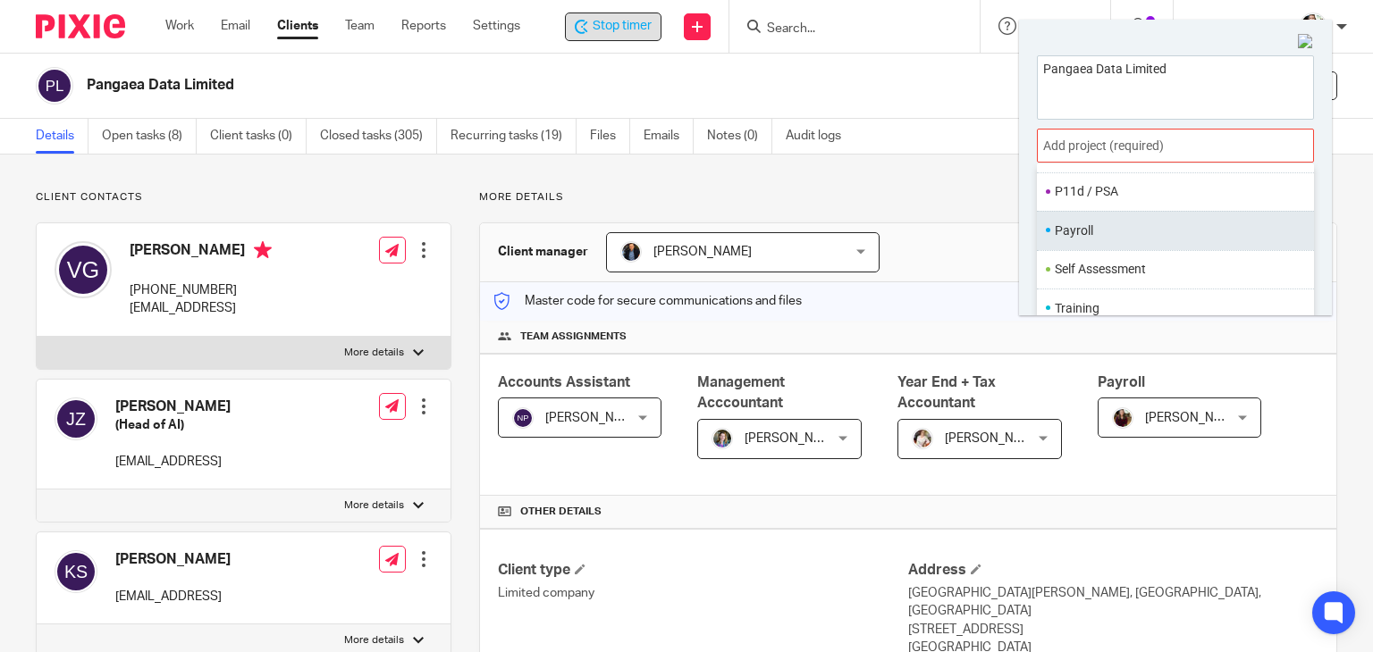  I want to click on span: Accounts Assistant, so click(564, 383).